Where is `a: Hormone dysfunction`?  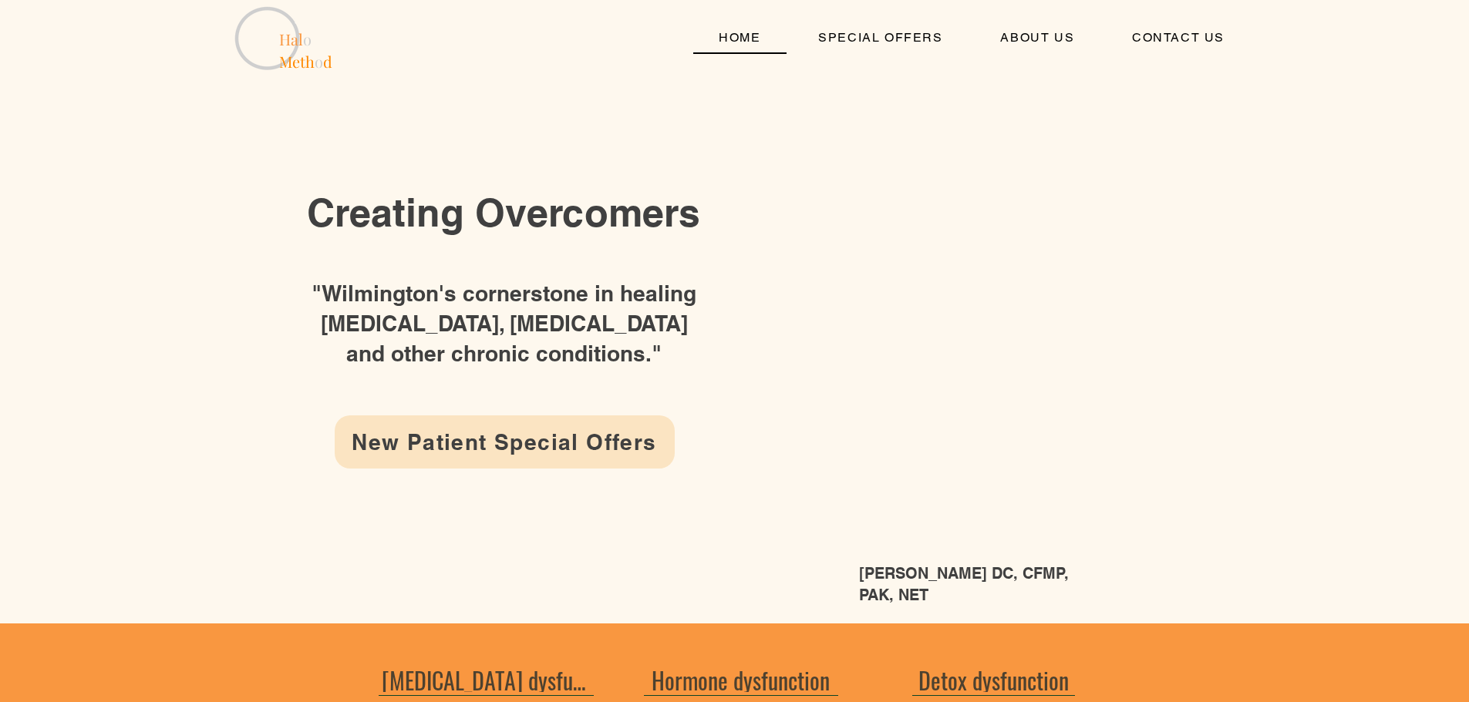 a: Hormone dysfunction is located at coordinates (741, 681).